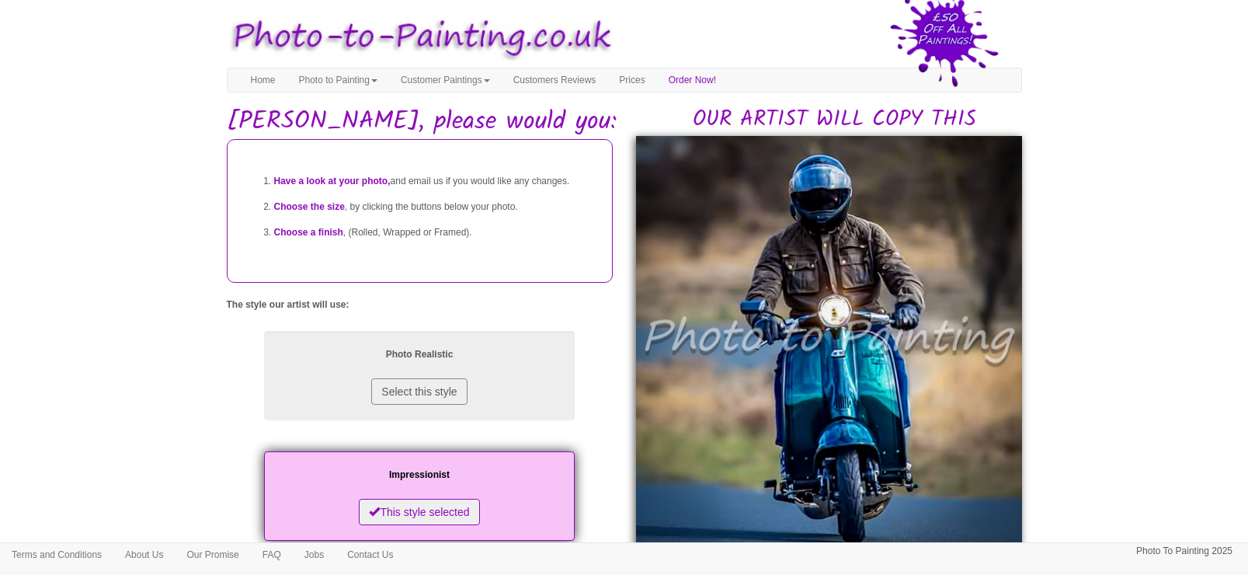 The image size is (1248, 575). Describe the element at coordinates (419, 354) in the screenshot. I see `p: Photo Realistic` at that location.